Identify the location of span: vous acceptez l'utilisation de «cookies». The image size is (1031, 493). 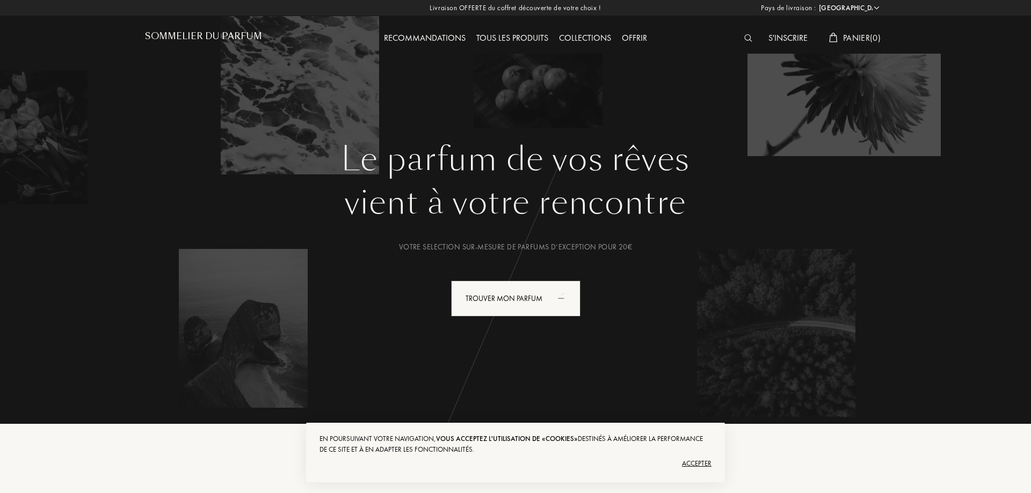
(507, 439).